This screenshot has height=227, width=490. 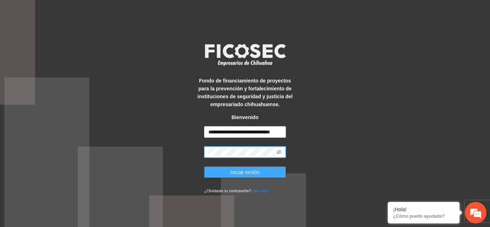 What do you see at coordinates (260, 191) in the screenshot?
I see `a: Click aqui` at bounding box center [260, 191].